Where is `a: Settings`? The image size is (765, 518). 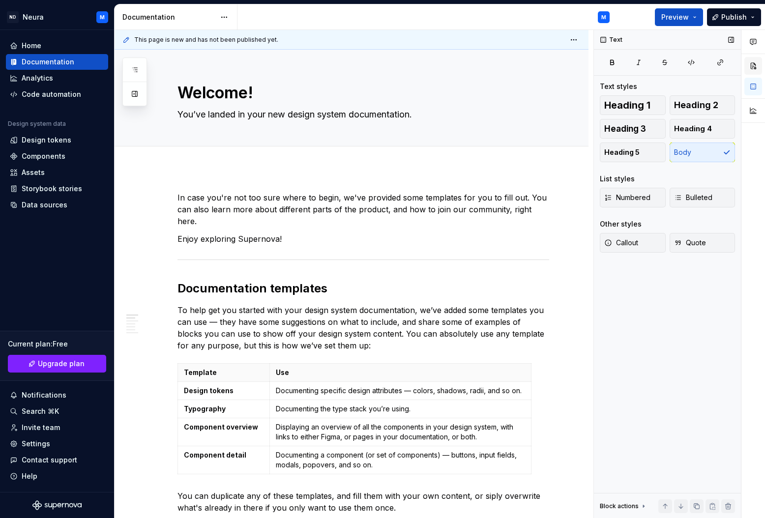
a: Settings is located at coordinates (57, 444).